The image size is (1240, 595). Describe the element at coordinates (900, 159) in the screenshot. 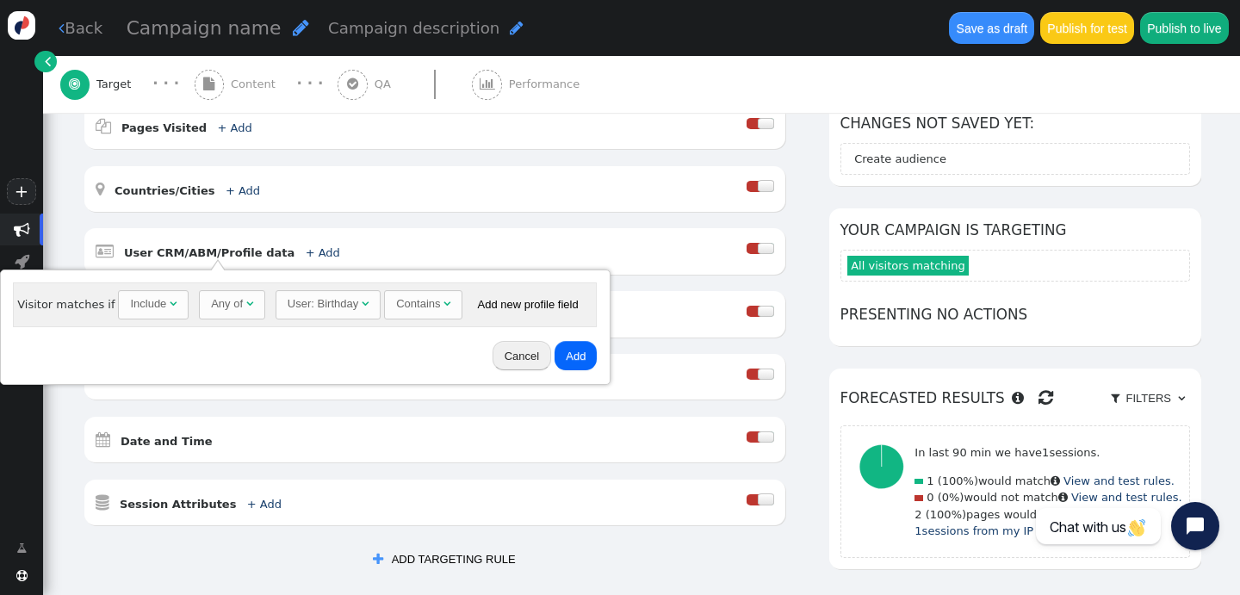

I see `div: Create audience` at that location.